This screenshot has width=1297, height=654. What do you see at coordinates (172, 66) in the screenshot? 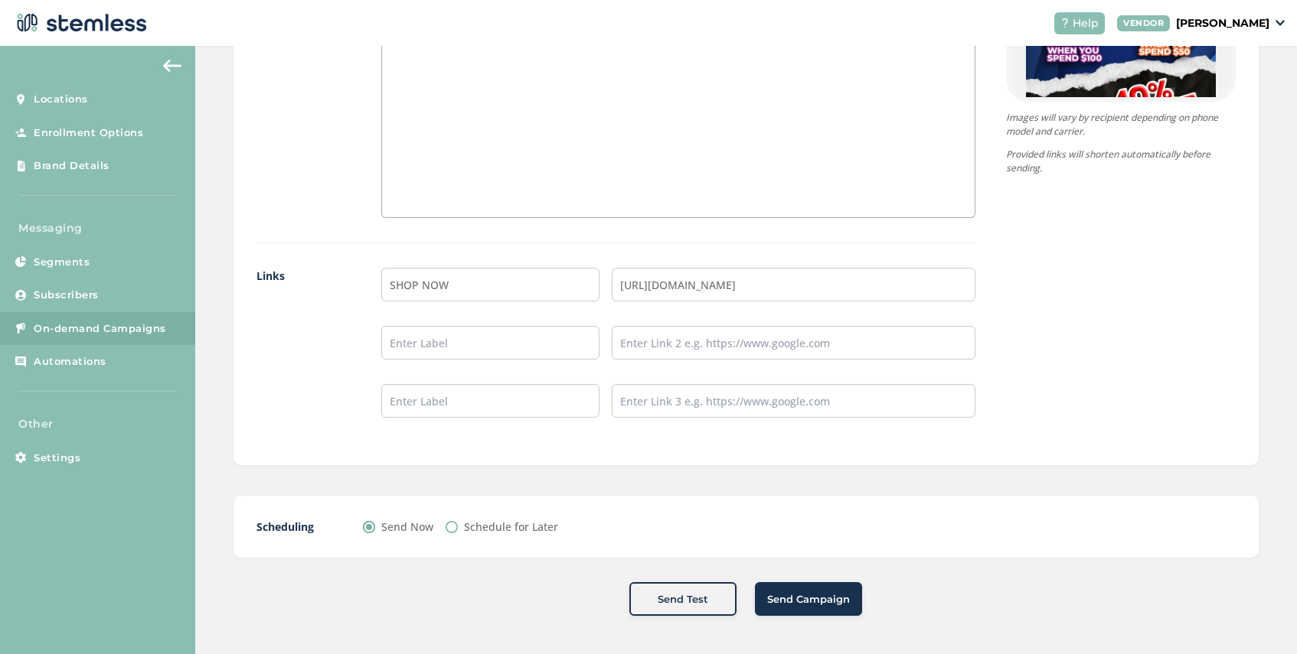
I see `img: icon-arrow-back-accent-c549486e.svg` at bounding box center [172, 66].